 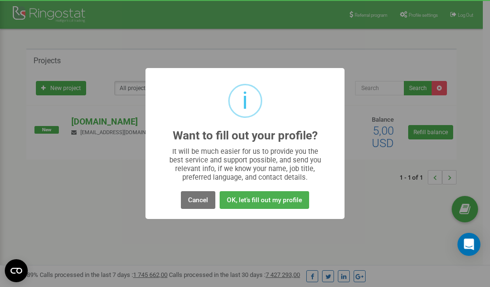 I want to click on div: Open Intercom Messenger, so click(x=469, y=244).